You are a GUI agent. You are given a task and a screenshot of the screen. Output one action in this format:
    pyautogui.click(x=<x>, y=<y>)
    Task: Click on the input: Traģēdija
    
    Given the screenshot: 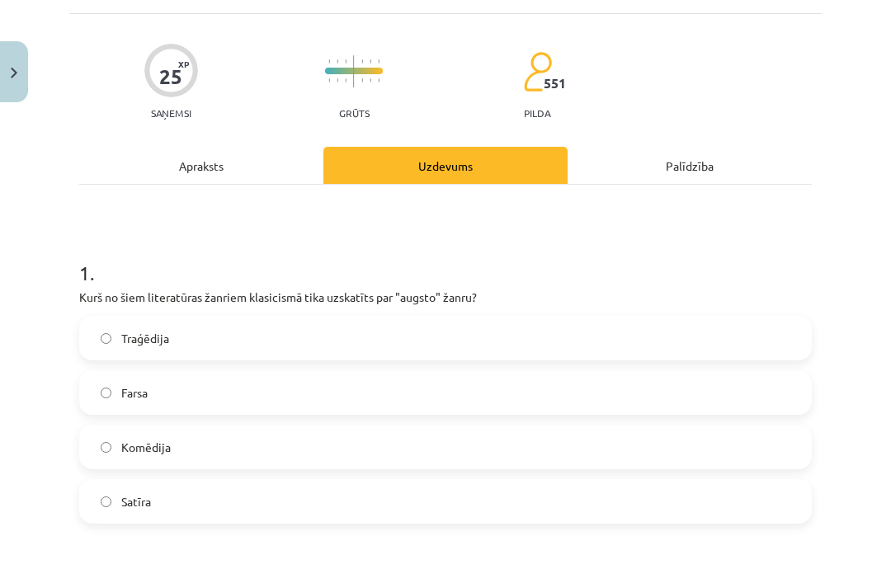 What is the action you would take?
    pyautogui.click(x=106, y=338)
    